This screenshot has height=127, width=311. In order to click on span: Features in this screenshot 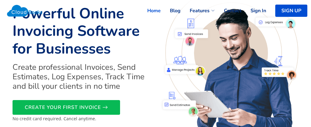, I will do `click(200, 11)`.